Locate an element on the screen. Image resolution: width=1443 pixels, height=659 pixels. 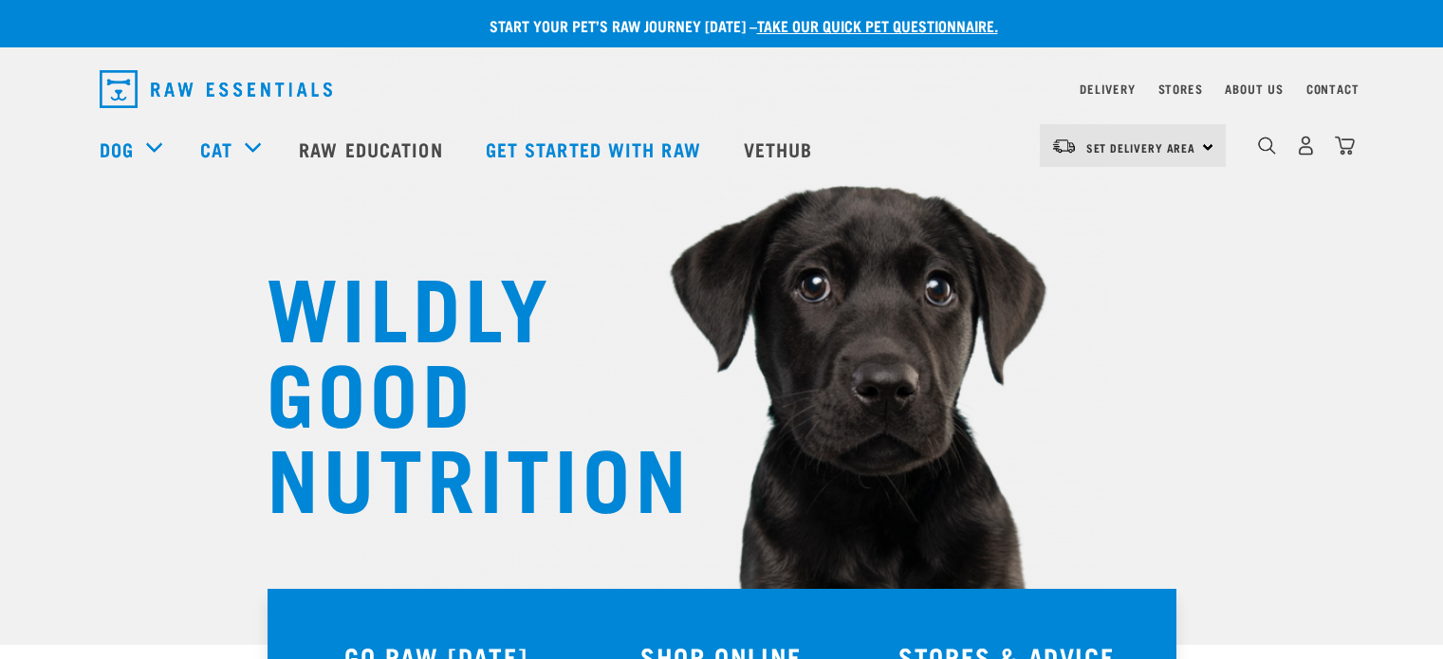
nav: dropdown navigation is located at coordinates (722, 89).